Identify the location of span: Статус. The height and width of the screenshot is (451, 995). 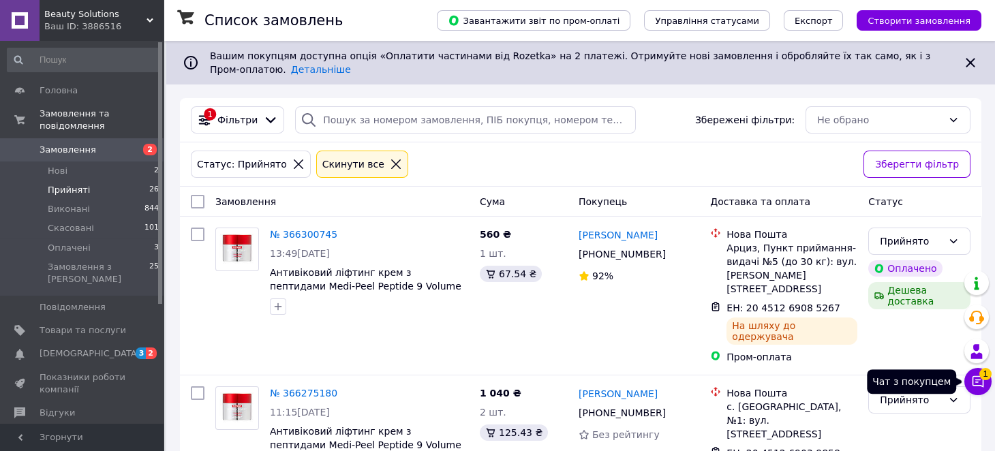
(886, 202).